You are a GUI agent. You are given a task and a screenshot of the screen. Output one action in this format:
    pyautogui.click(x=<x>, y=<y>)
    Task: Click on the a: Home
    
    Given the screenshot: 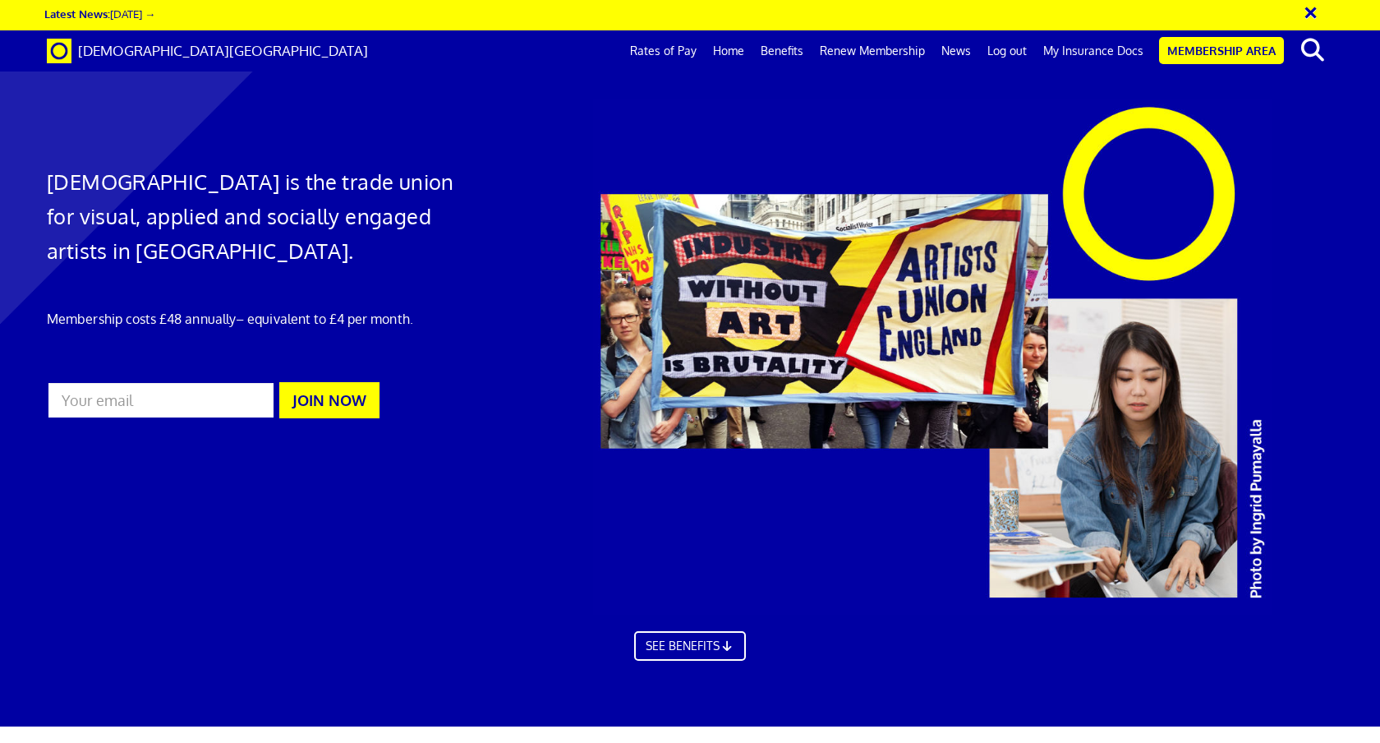 What is the action you would take?
    pyautogui.click(x=729, y=51)
    